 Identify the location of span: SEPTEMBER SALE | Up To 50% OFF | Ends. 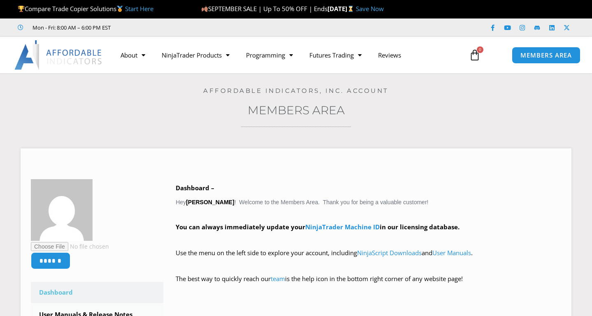
(264, 9).